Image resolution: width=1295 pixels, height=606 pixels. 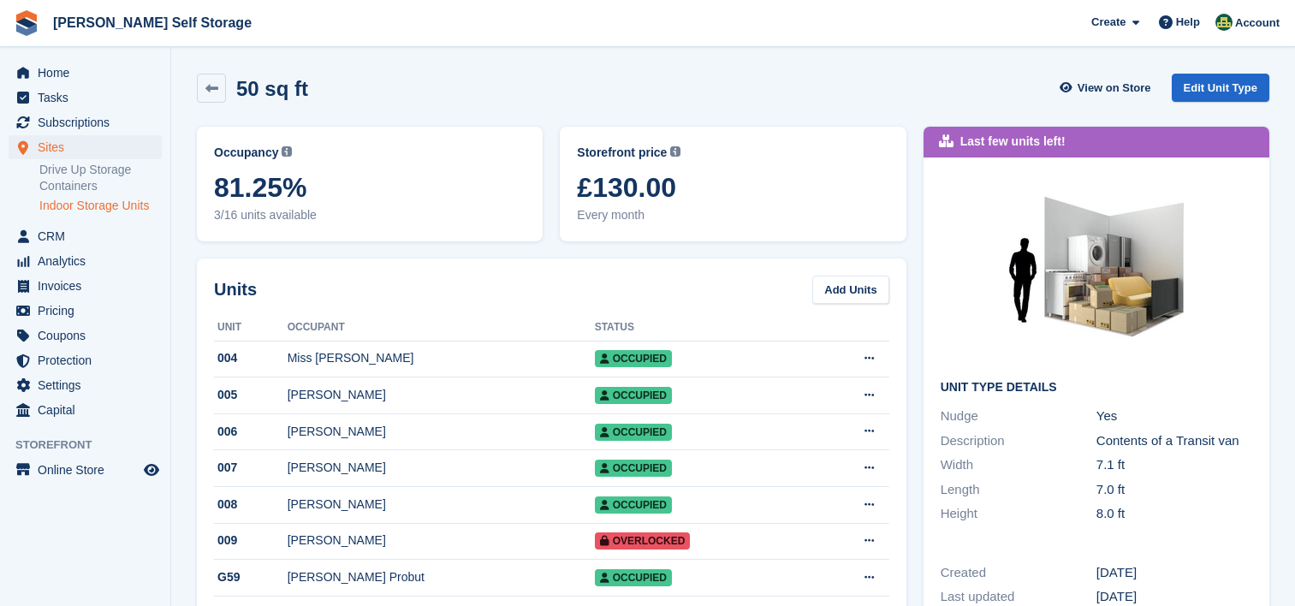 What do you see at coordinates (702, 328) in the screenshot?
I see `th: Status` at bounding box center [702, 328].